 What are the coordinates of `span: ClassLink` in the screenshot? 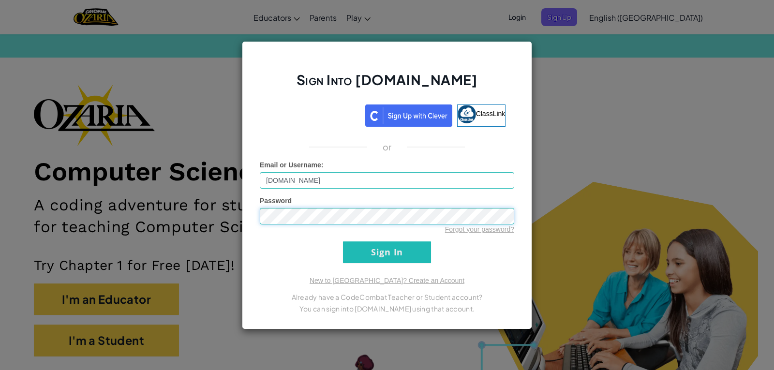 It's located at (491, 113).